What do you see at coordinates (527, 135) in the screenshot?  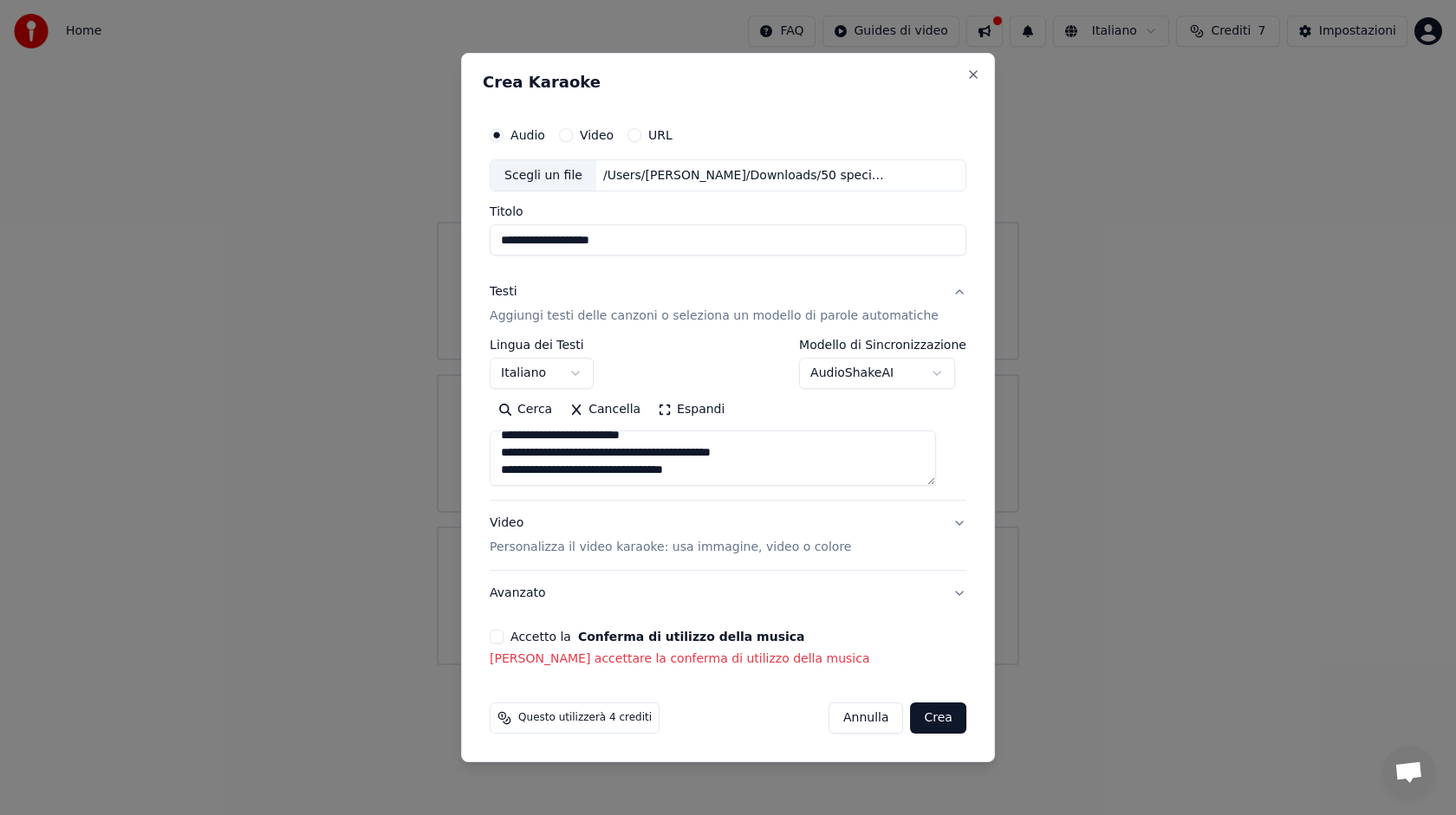 I see `label: Audio` at bounding box center [527, 135].